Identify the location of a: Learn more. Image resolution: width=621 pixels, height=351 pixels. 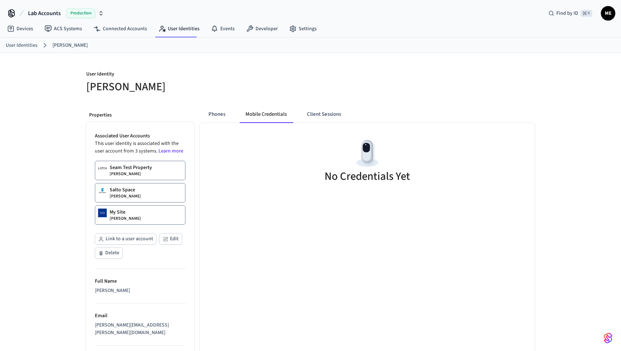
(171, 151).